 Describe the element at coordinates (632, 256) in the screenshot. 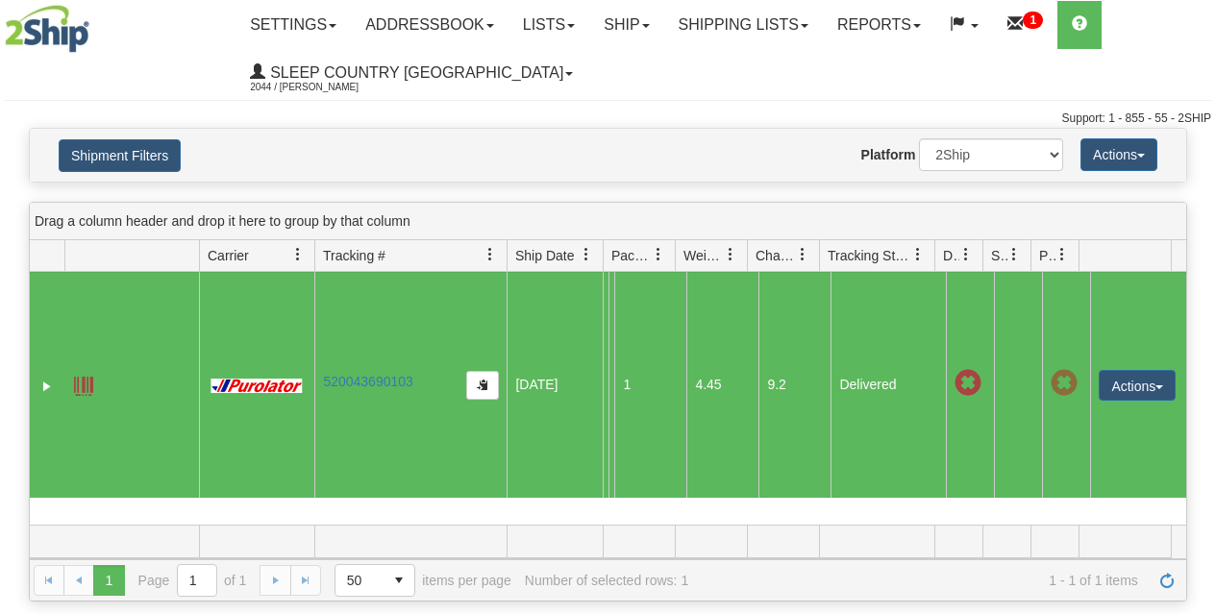

I see `span: Packages` at that location.